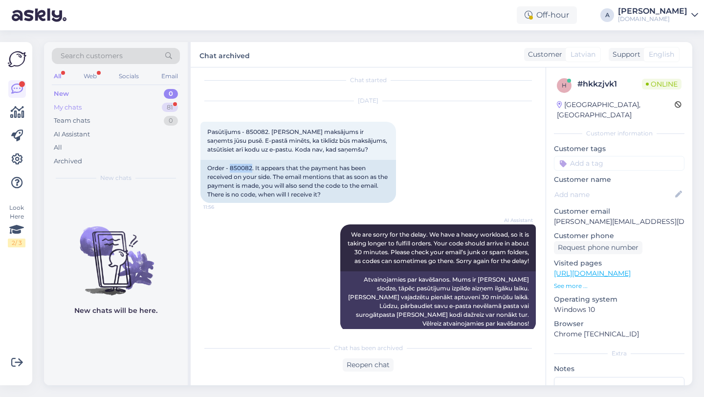 This screenshot has height=397, width=704. What do you see at coordinates (543, 54) in the screenshot?
I see `div: Customer` at bounding box center [543, 54].